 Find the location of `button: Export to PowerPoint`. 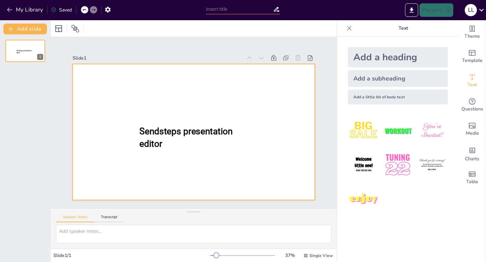

button: Export to PowerPoint is located at coordinates (411, 10).